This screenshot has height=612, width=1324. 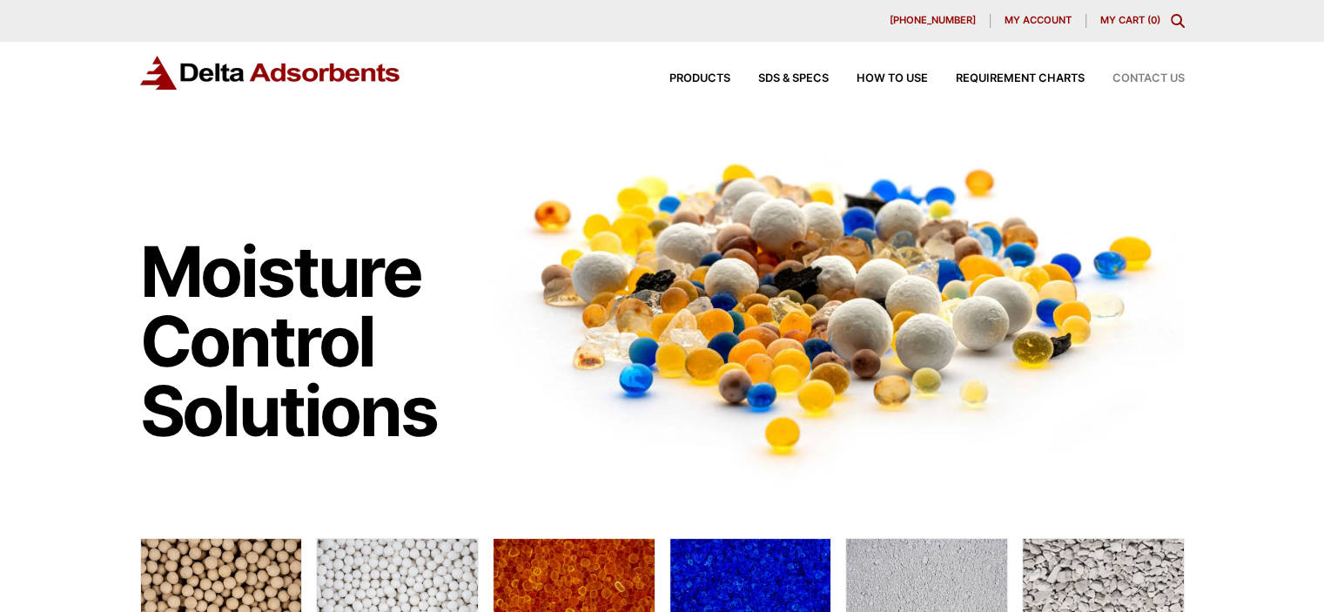 What do you see at coordinates (1177, 21) in the screenshot?
I see `div: Toggle Modal Content` at bounding box center [1177, 21].